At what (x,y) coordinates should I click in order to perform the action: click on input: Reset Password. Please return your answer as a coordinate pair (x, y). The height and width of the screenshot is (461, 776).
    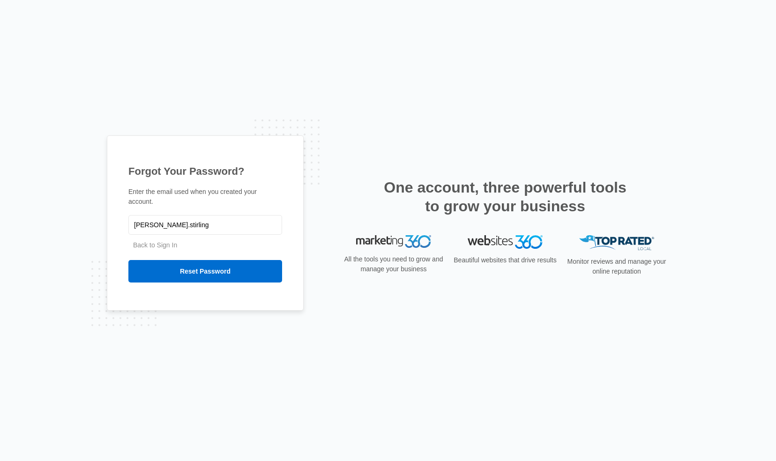
    Looking at the image, I should click on (205, 271).